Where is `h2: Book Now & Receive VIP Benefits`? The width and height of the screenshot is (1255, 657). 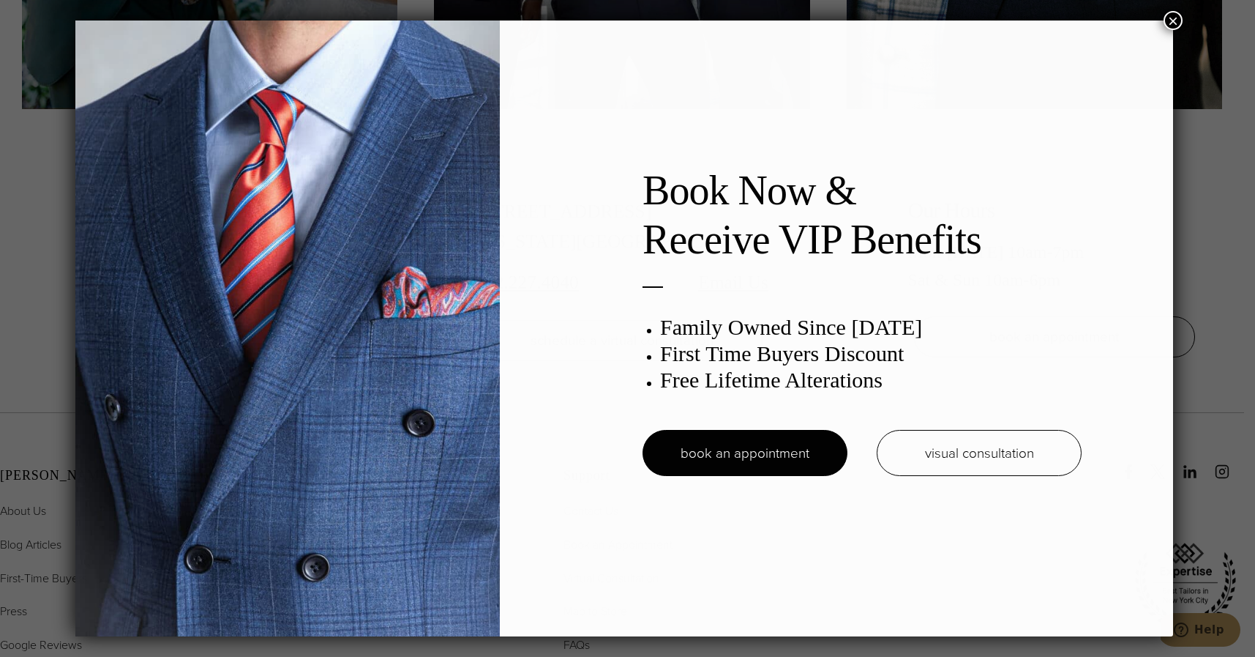 h2: Book Now & Receive VIP Benefits is located at coordinates (862, 215).